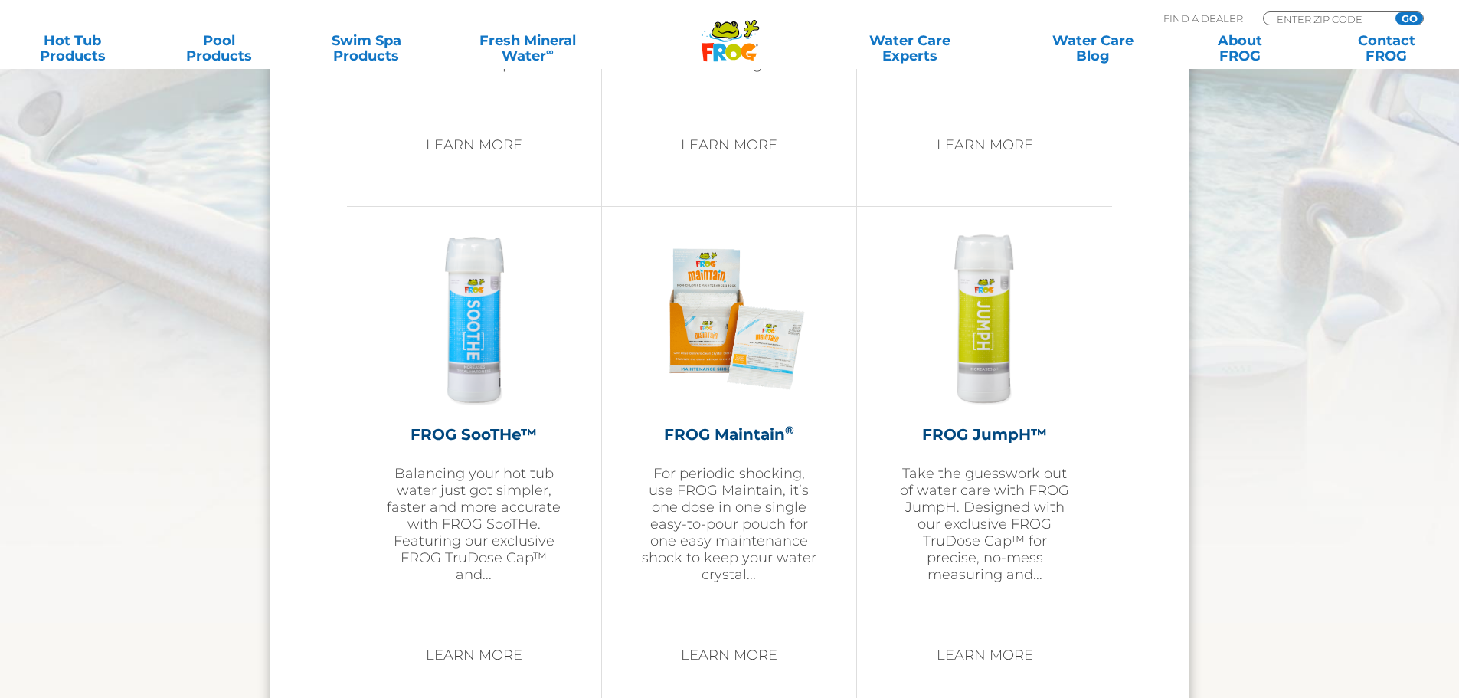 The width and height of the screenshot is (1459, 698). I want to click on a: AboutFROG, so click(1239, 48).